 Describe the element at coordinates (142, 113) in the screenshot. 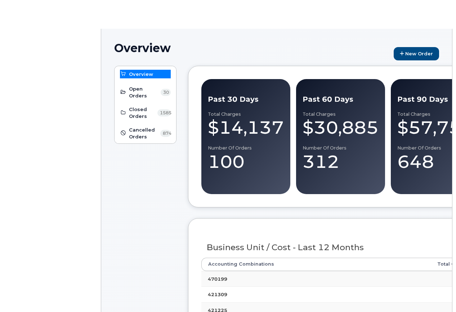

I see `span: Closed Orders` at that location.